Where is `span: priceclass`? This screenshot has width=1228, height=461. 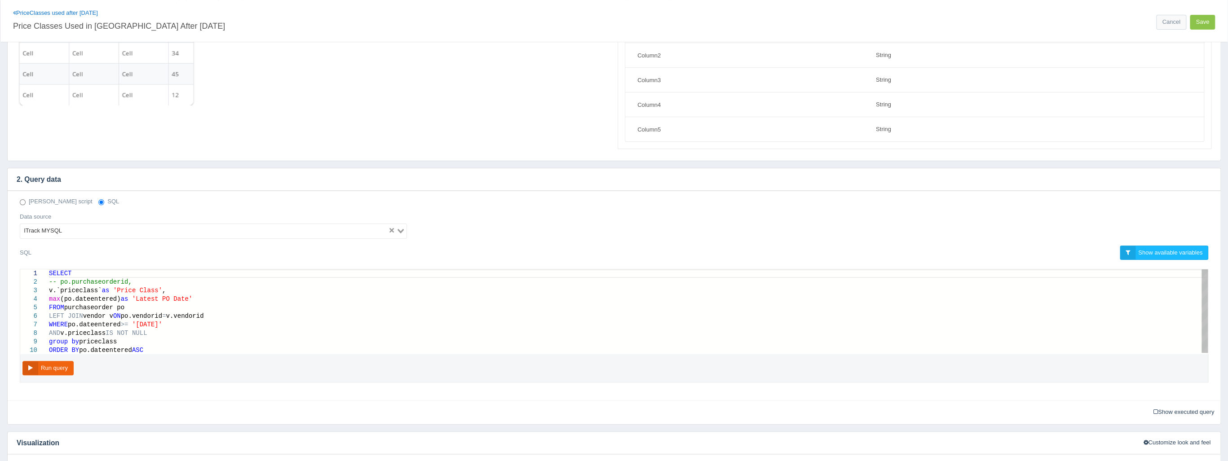 span: priceclass is located at coordinates (98, 342).